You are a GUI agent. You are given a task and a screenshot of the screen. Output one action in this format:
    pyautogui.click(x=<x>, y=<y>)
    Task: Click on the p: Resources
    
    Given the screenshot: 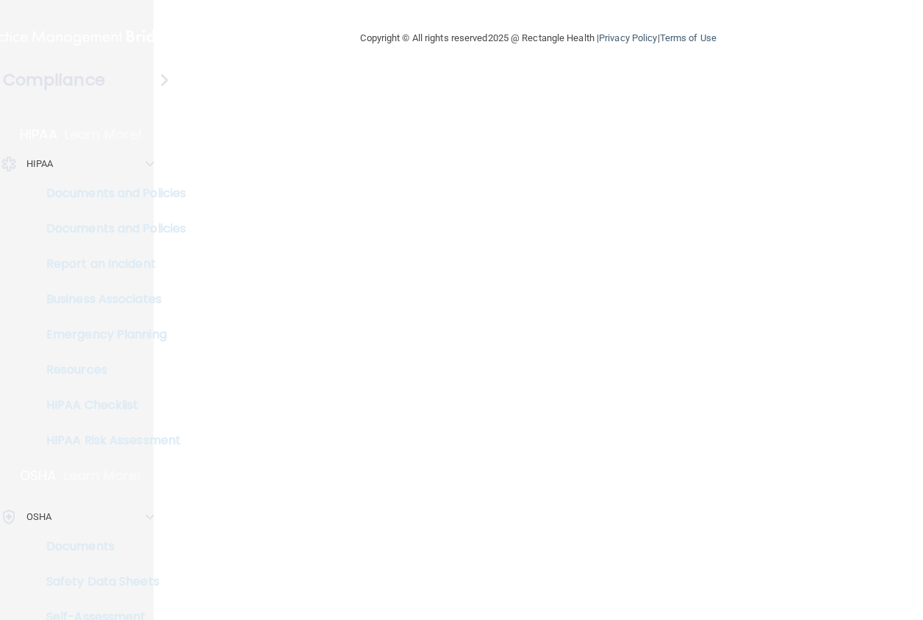 What is the action you would take?
    pyautogui.click(x=110, y=370)
    